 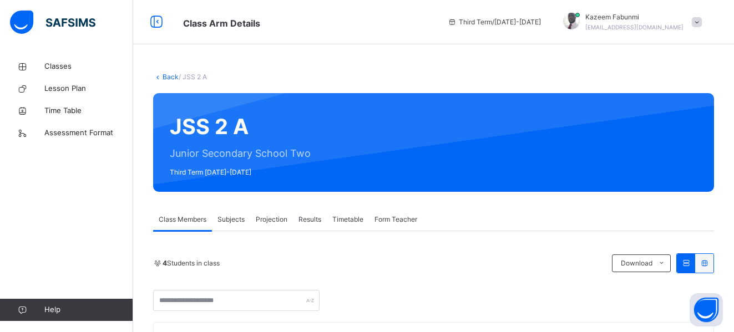 What do you see at coordinates (636, 263) in the screenshot?
I see `span: Download` at bounding box center [636, 263].